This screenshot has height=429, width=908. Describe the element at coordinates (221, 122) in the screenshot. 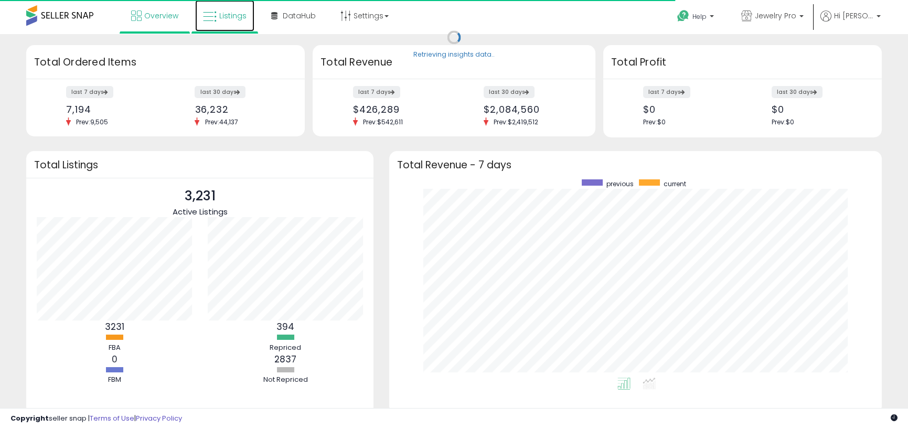

I see `span: Prev: 44,137` at that location.